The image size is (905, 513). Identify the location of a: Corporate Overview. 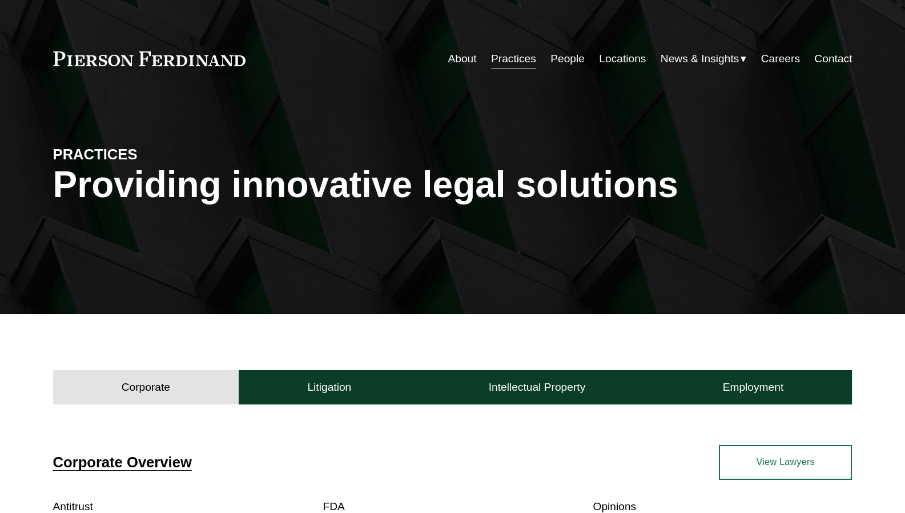
(122, 462).